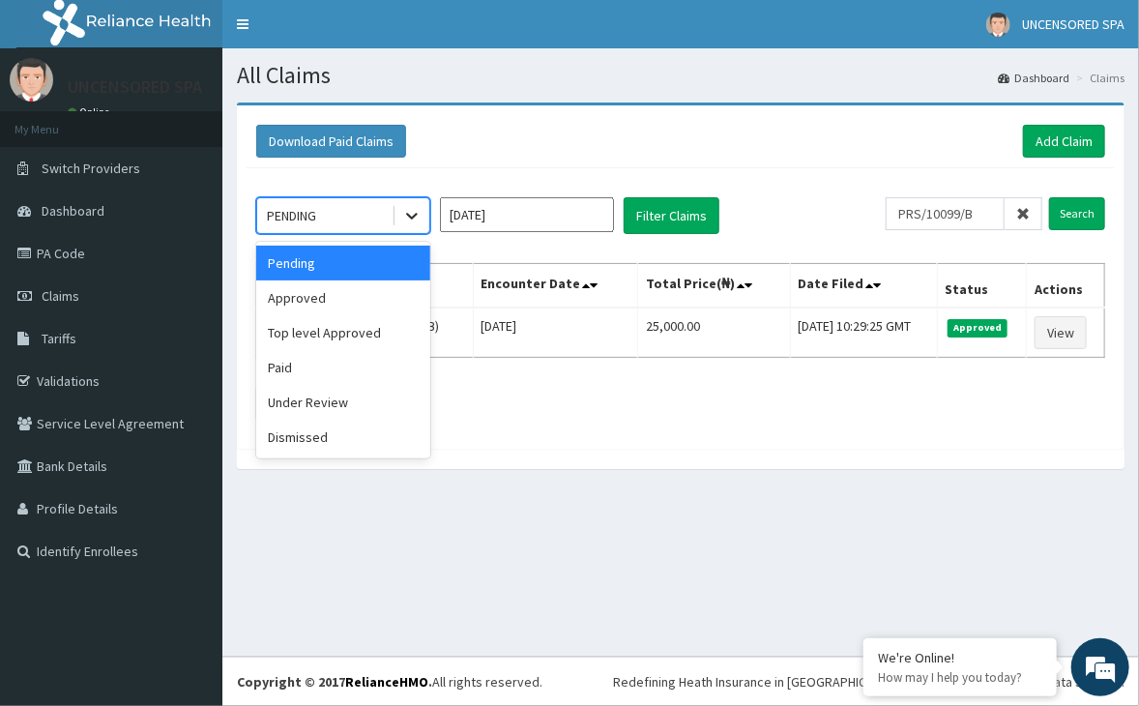  I want to click on a: Dashboard, so click(1033, 77).